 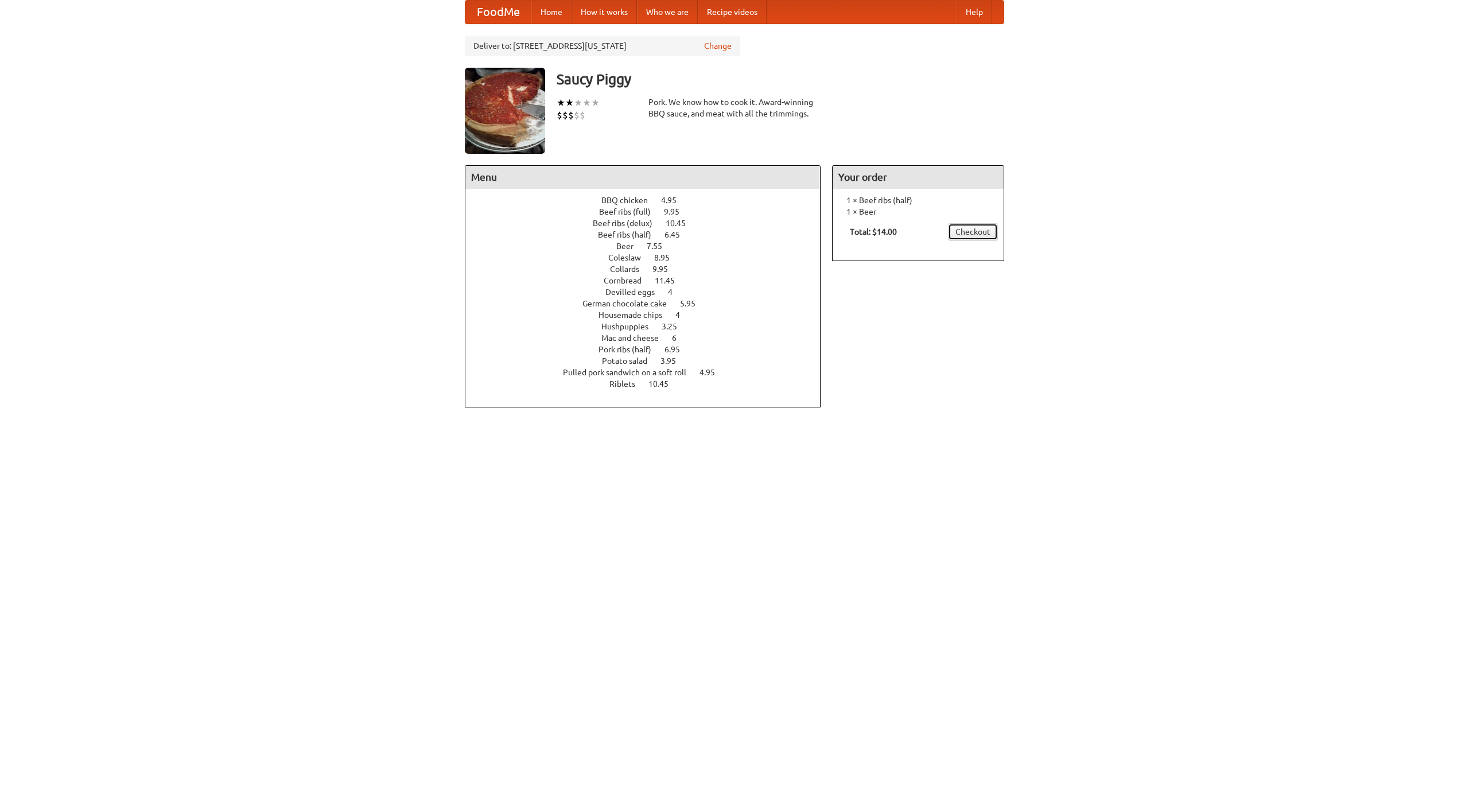 What do you see at coordinates (551, 12) in the screenshot?
I see `a: Home` at bounding box center [551, 12].